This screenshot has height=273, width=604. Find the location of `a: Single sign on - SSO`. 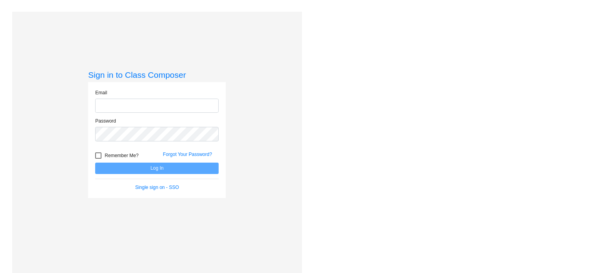

a: Single sign on - SSO is located at coordinates (157, 188).